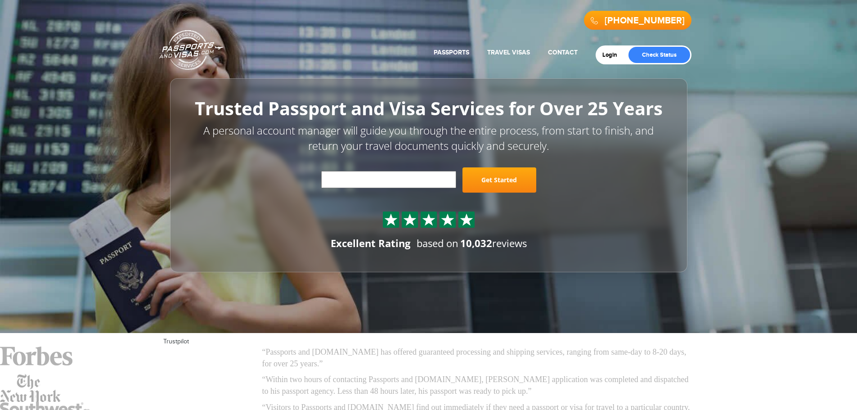  Describe the element at coordinates (494, 243) in the screenshot. I see `span: reviews` at that location.